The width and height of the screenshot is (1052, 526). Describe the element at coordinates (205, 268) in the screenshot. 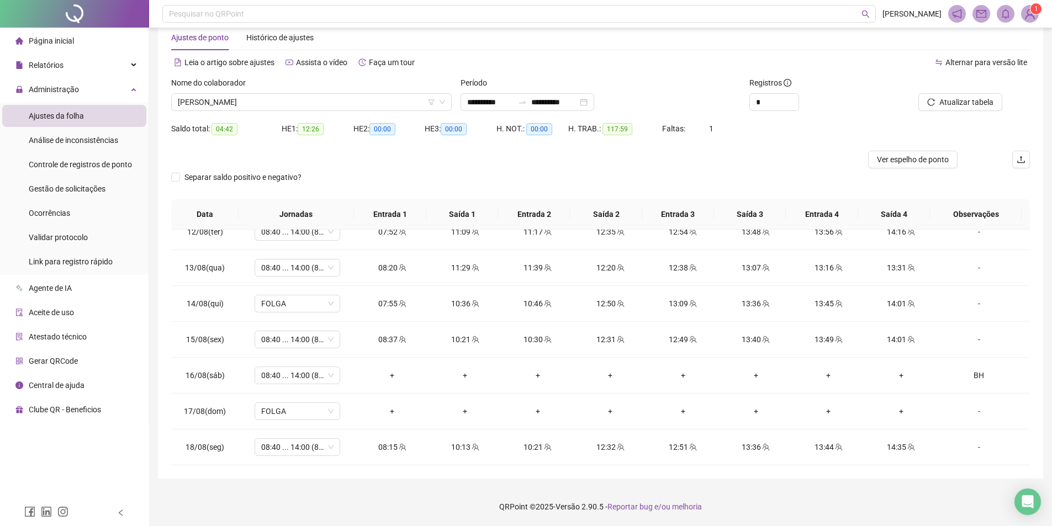

I see `span: 13/08(qua)` at that location.